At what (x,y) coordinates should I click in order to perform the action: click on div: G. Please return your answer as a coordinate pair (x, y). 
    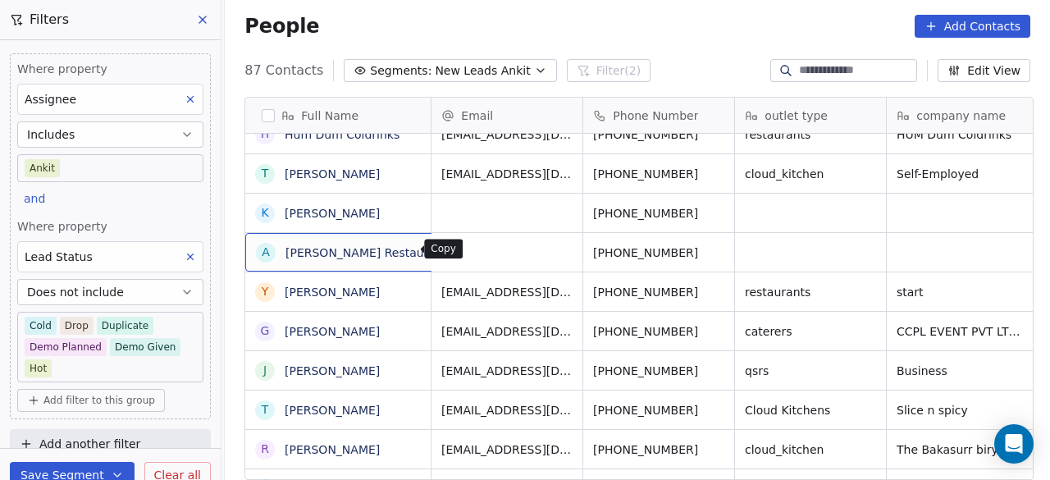
    Looking at the image, I should click on (265, 331).